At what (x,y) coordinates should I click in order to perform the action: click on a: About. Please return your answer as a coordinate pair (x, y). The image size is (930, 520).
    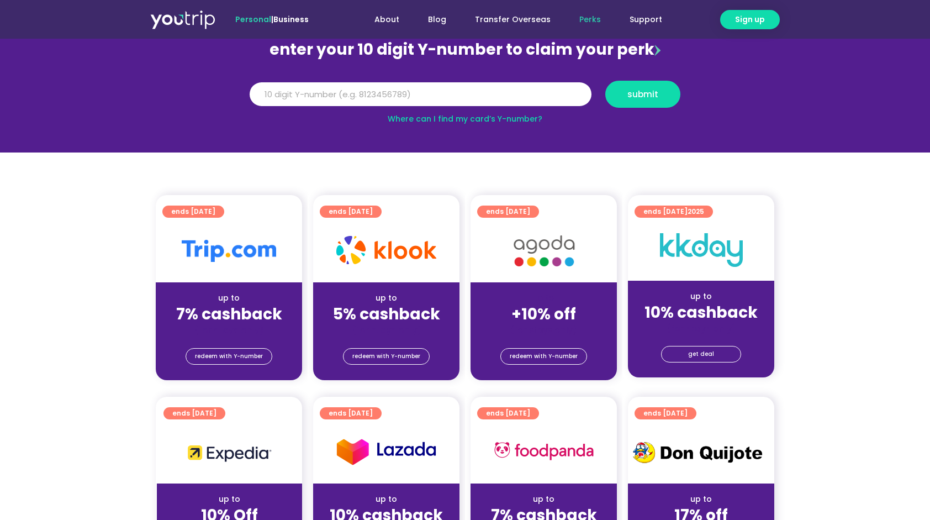
    Looking at the image, I should click on (387, 19).